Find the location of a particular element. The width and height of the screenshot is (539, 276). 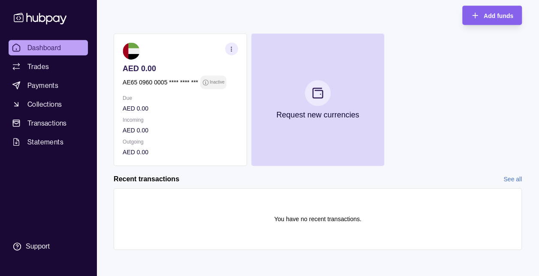

img: ae is located at coordinates (131, 51).